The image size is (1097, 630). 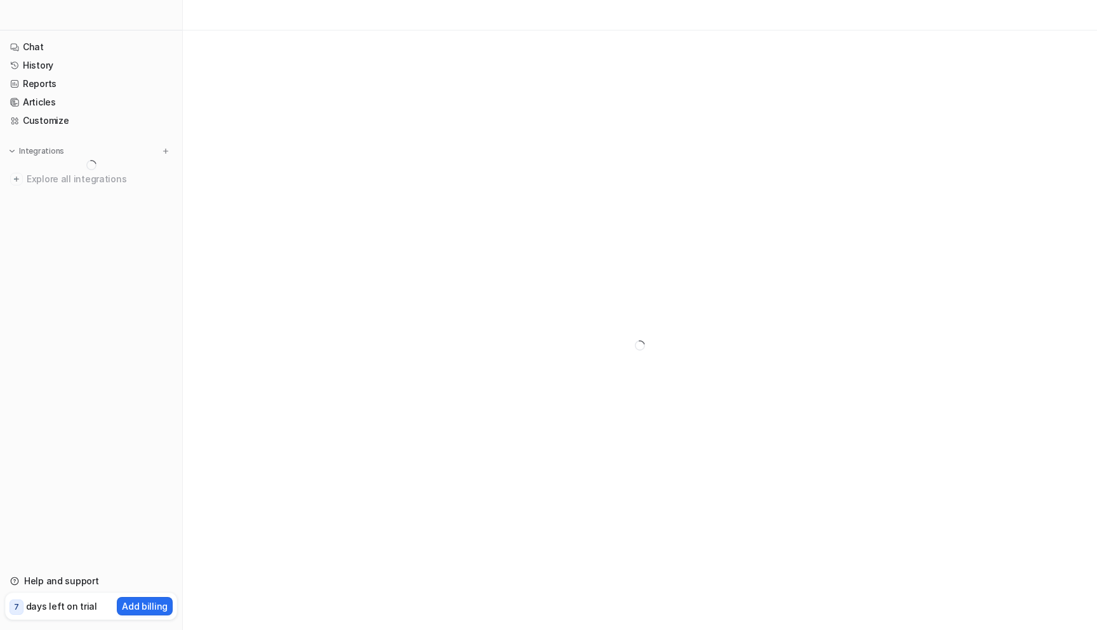 I want to click on a: Articles, so click(x=91, y=102).